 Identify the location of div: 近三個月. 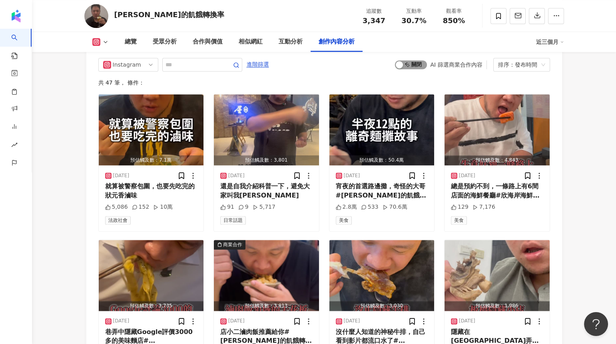
(550, 42).